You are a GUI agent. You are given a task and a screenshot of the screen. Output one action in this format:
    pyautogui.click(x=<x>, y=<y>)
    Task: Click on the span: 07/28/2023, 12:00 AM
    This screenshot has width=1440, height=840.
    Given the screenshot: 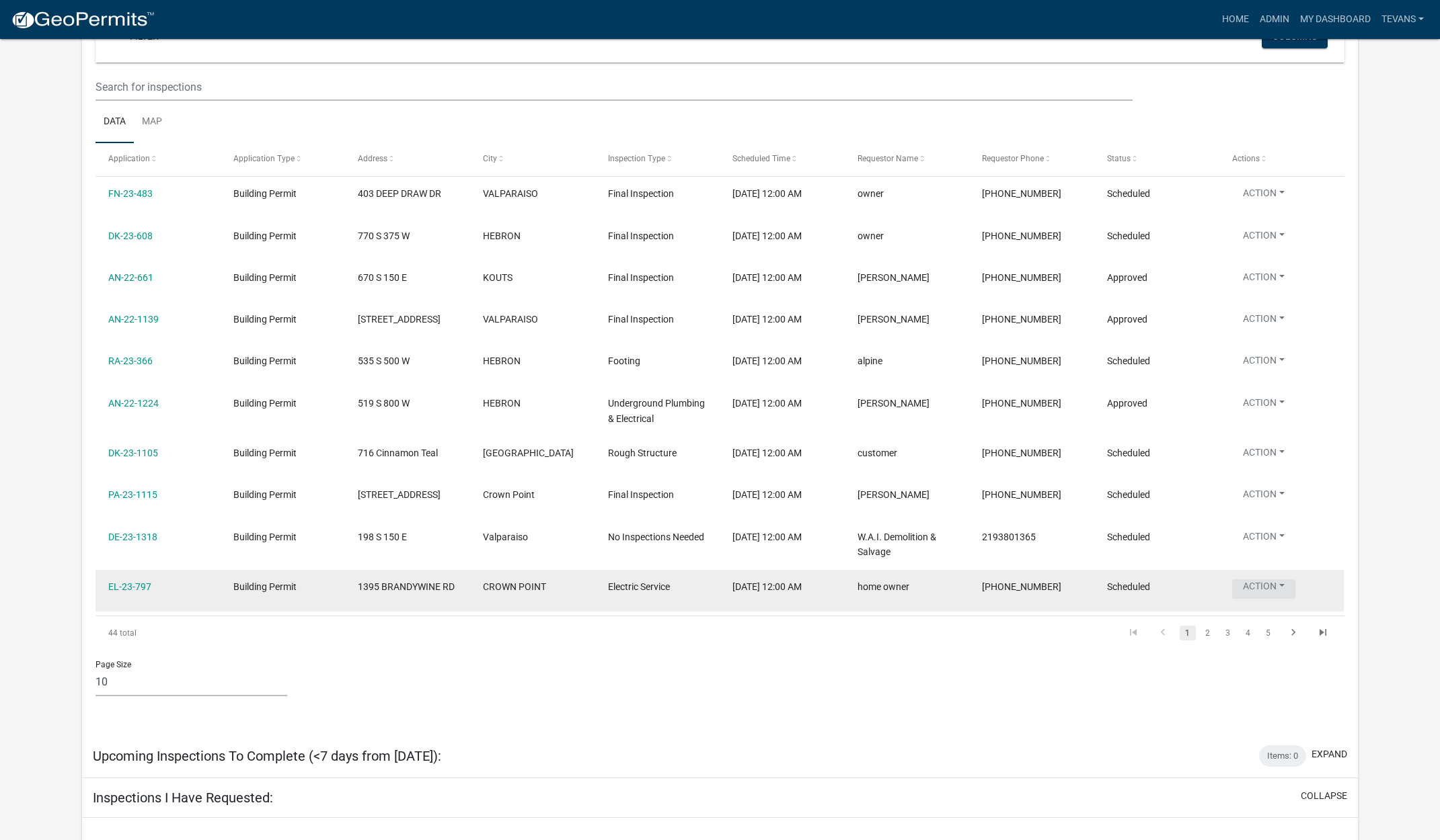 What is the action you would take?
    pyautogui.click(x=767, y=453)
    